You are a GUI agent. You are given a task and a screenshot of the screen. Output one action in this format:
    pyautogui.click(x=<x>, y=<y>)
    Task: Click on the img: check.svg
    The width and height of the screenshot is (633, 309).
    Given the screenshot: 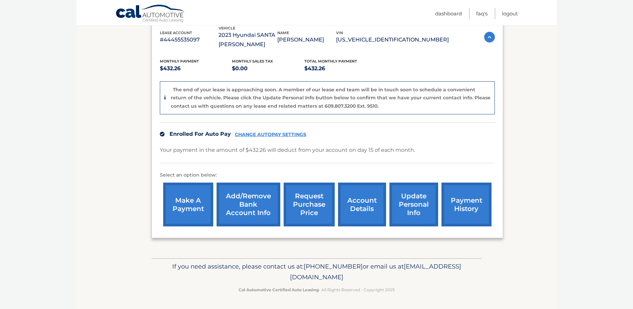 What is the action you would take?
    pyautogui.click(x=162, y=134)
    